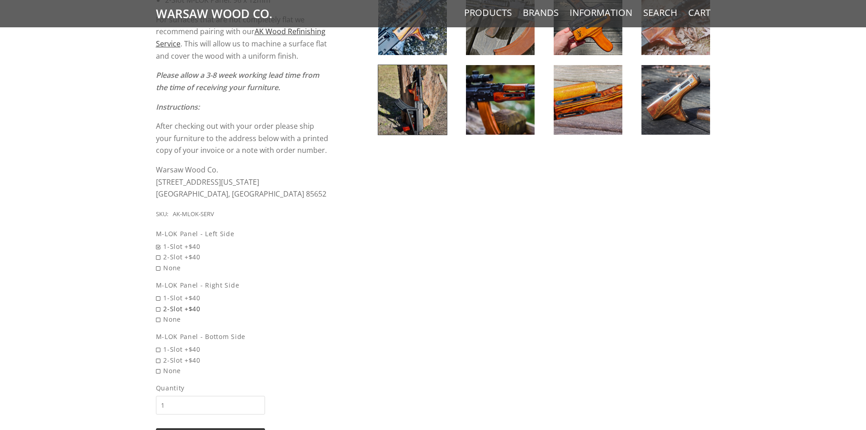  What do you see at coordinates (601, 13) in the screenshot?
I see `a: Information` at bounding box center [601, 13].